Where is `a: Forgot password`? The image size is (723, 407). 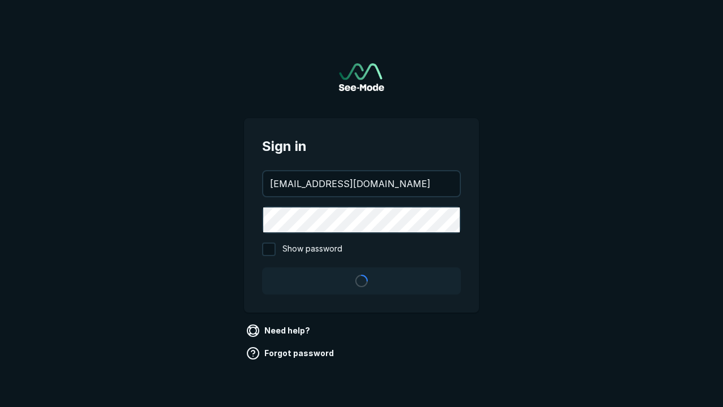 a: Forgot password is located at coordinates (291, 353).